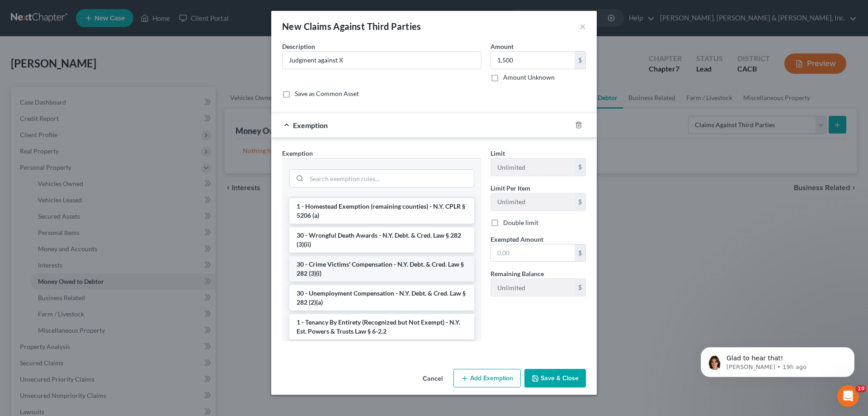 The image size is (868, 416). Describe the element at coordinates (382, 298) in the screenshot. I see `li: 30 - Unemployment Compensation - N.Y. Debt. & Cred. Law § 282 (2)(a)` at that location.